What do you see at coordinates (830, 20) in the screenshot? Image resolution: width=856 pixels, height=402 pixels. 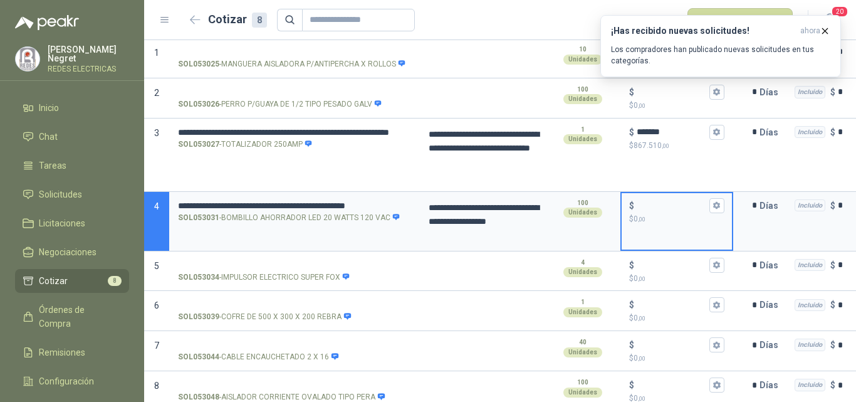 I see `button: 20` at bounding box center [830, 20].